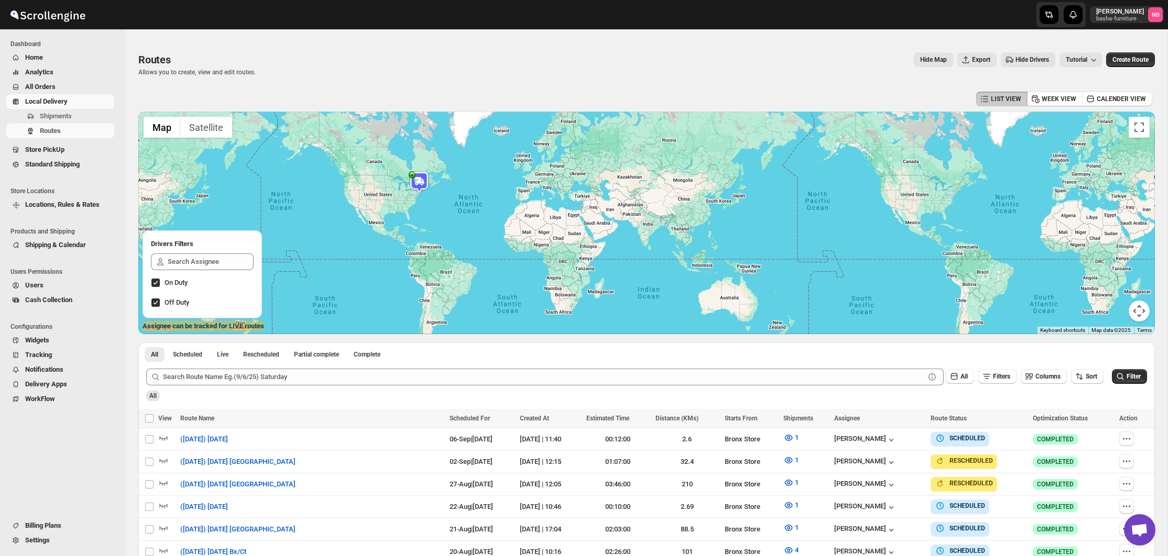  What do you see at coordinates (1048, 377) in the screenshot?
I see `span: Columns` at bounding box center [1048, 377].